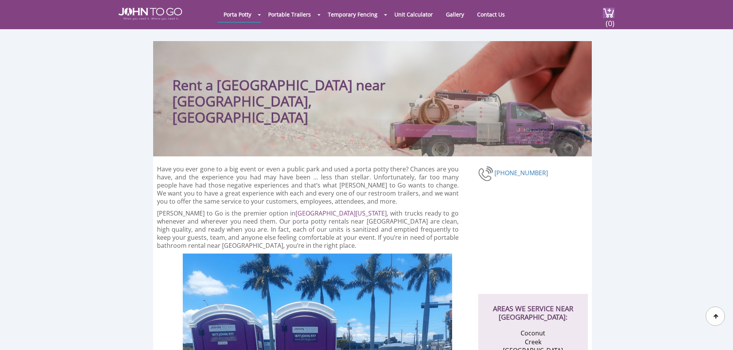 The image size is (733, 350). Describe the element at coordinates (455, 14) in the screenshot. I see `a: Gallery` at that location.